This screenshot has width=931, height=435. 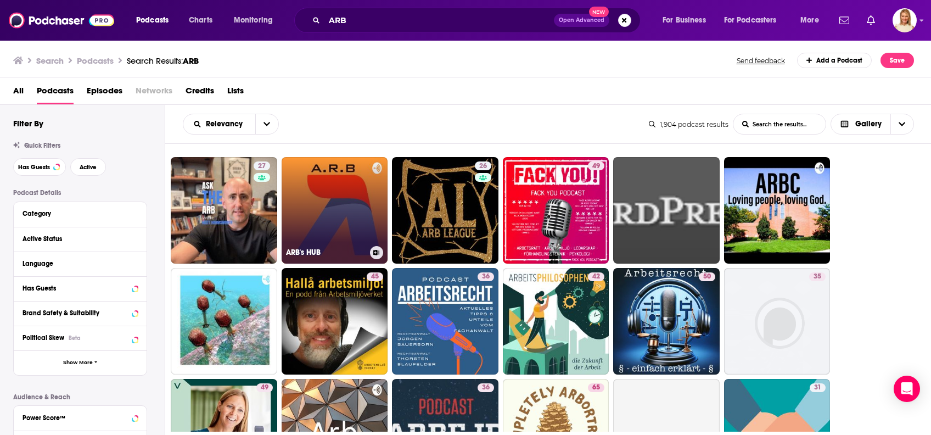 What do you see at coordinates (581, 20) in the screenshot?
I see `span: Open Advanced` at bounding box center [581, 20].